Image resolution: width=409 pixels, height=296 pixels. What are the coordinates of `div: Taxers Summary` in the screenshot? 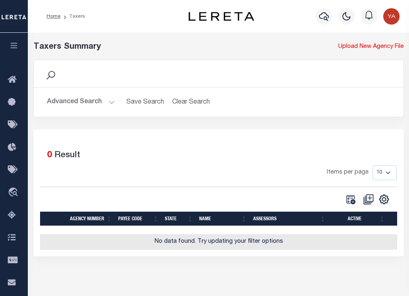 It's located at (171, 47).